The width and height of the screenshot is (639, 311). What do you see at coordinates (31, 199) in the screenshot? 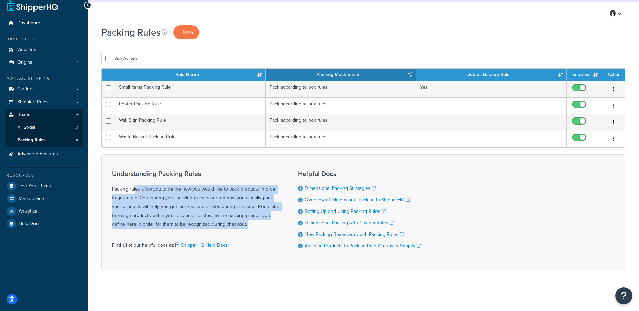
I see `span: Marketplace` at bounding box center [31, 199].